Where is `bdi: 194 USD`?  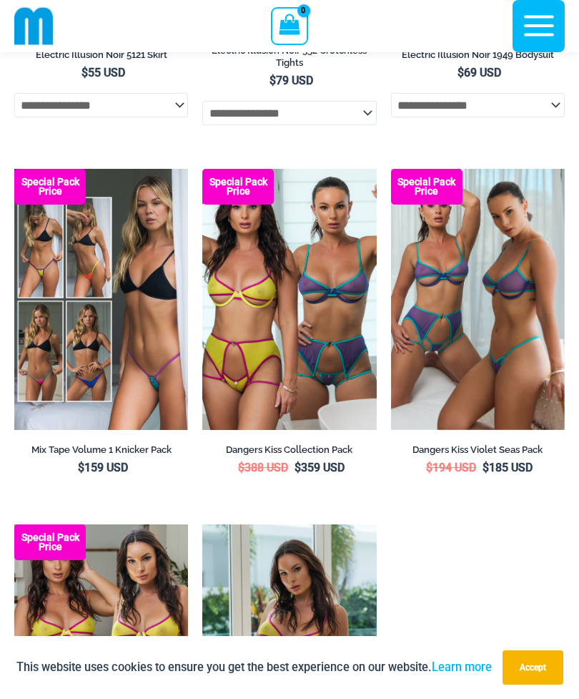
bdi: 194 USD is located at coordinates (451, 467).